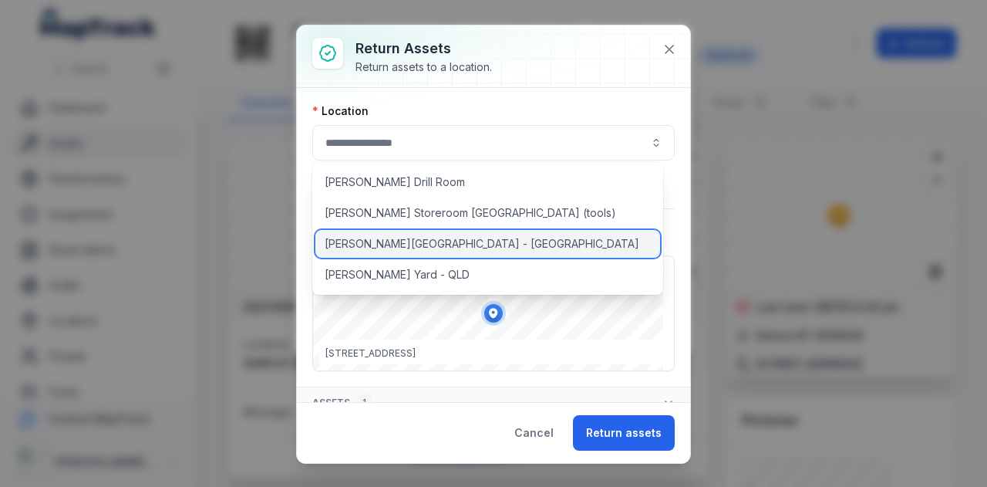  Describe the element at coordinates (624, 433) in the screenshot. I see `button: Return assets` at that location.